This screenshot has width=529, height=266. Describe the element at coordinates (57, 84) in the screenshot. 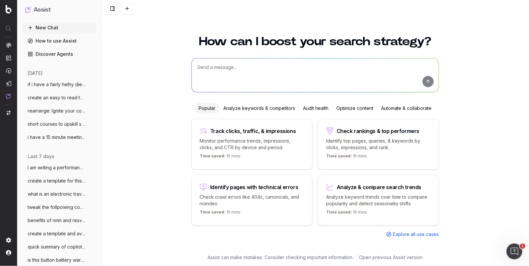

I see `span: if i have a fairly helhy diet is one act` at that location.